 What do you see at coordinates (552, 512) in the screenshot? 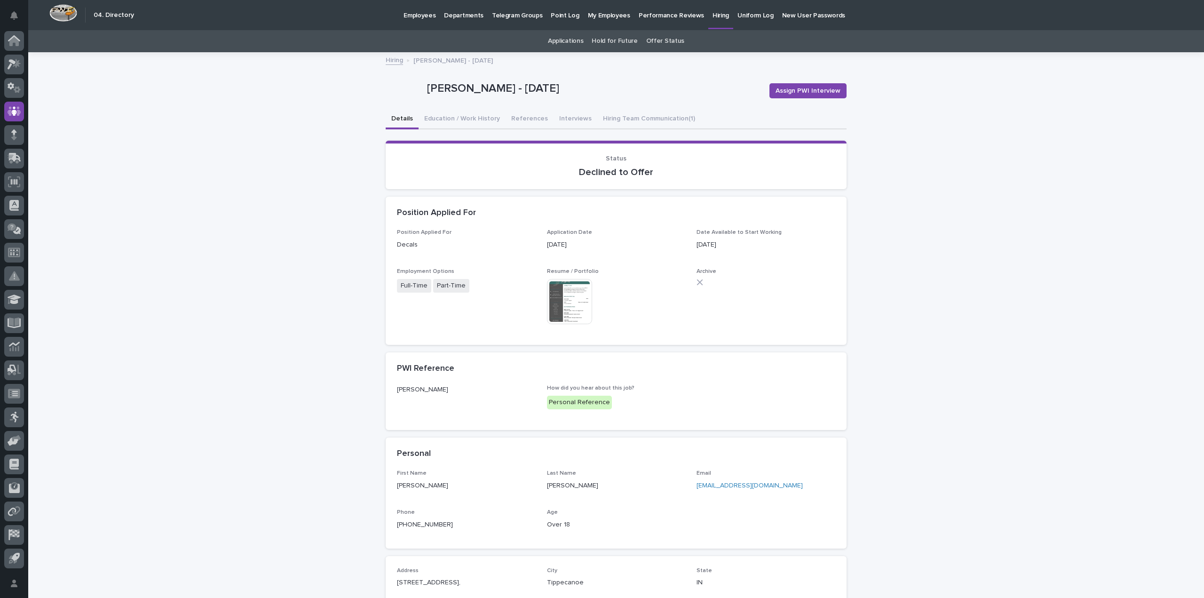
I see `span: Age` at bounding box center [552, 512].